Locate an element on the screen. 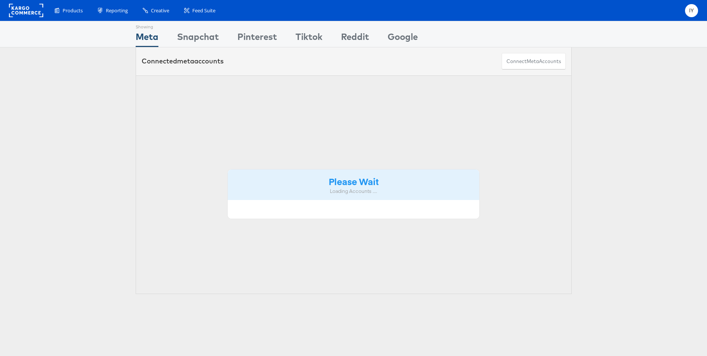 Image resolution: width=707 pixels, height=356 pixels. button: ConnectmetaAccounts is located at coordinates (534, 61).